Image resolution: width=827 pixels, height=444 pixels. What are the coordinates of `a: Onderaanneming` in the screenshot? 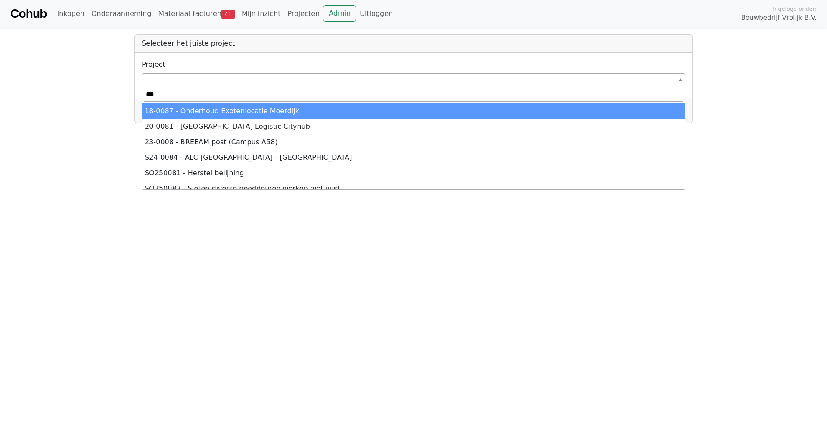 It's located at (121, 14).